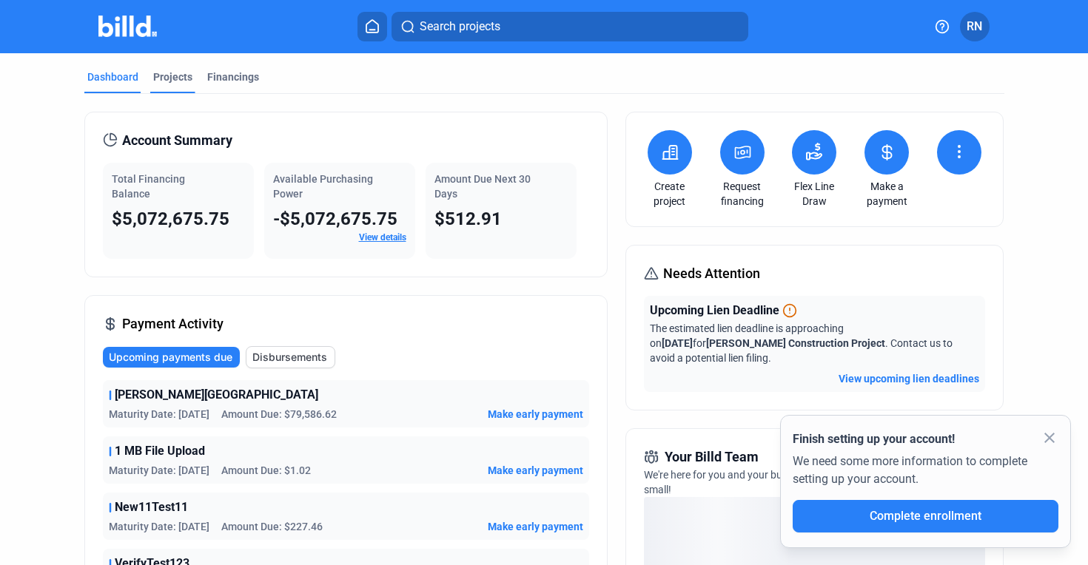  Describe the element at coordinates (272, 527) in the screenshot. I see `span: Amount Due: $227.46` at that location.